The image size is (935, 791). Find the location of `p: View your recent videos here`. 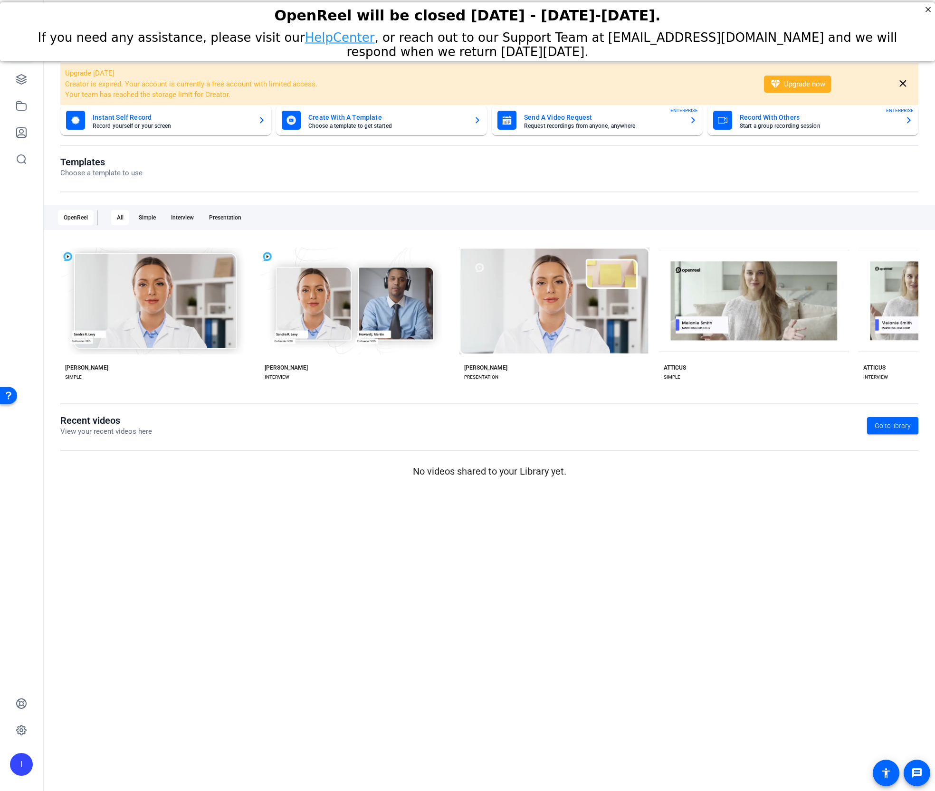

p: View your recent videos here is located at coordinates (106, 432).